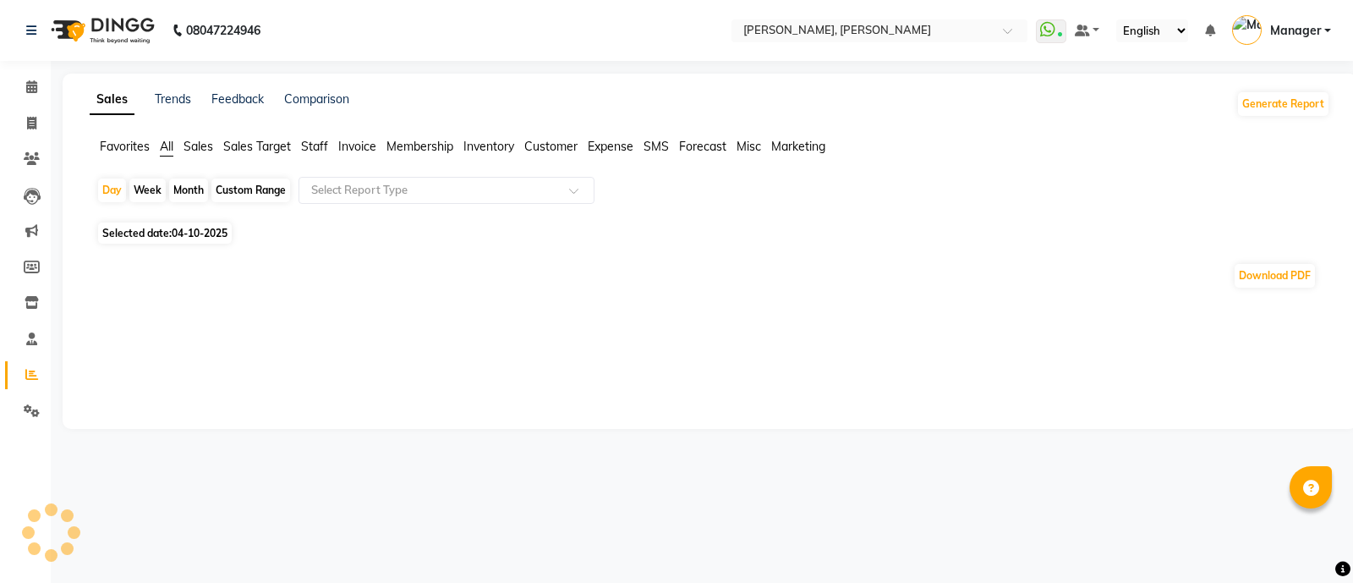  I want to click on span: Selected date:, so click(165, 233).